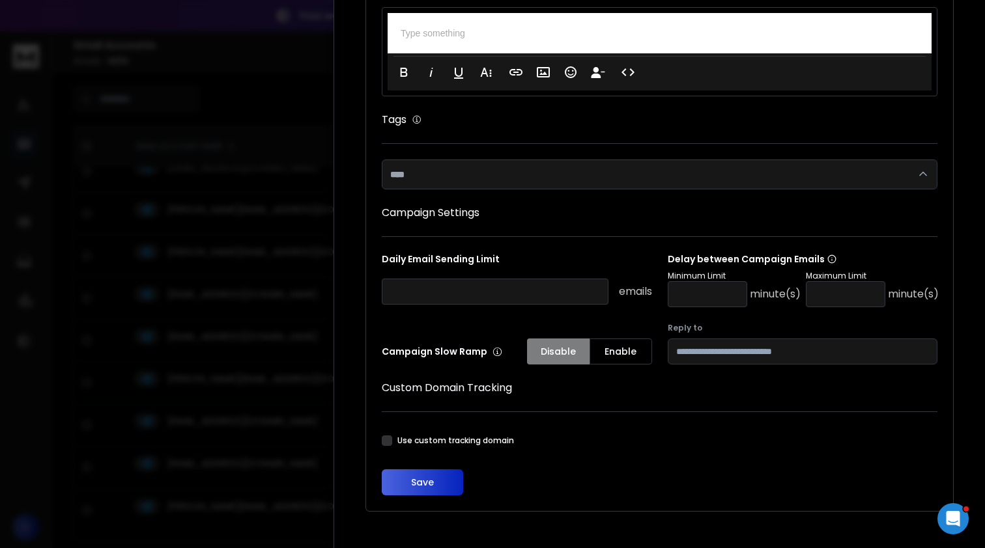 The width and height of the screenshot is (985, 548). What do you see at coordinates (455, 441) in the screenshot?
I see `label: Use custom tracking domain` at bounding box center [455, 441].